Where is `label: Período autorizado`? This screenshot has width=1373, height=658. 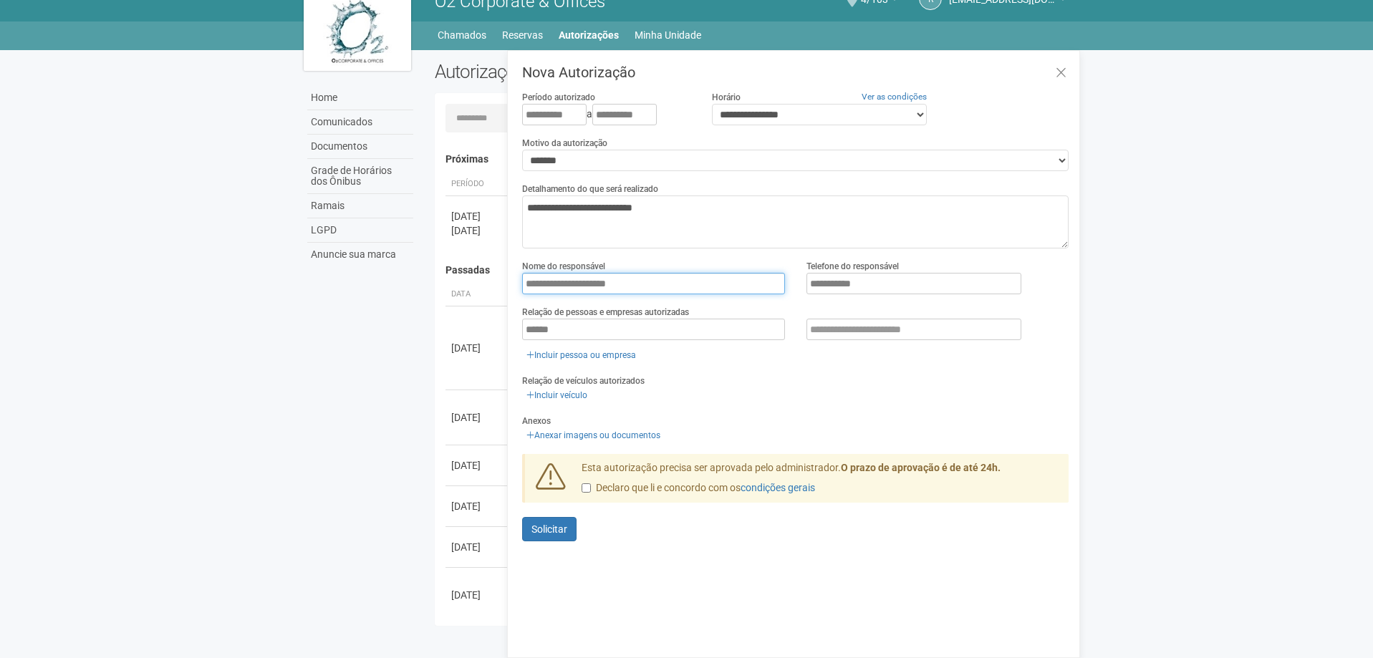
label: Período autorizado is located at coordinates (559, 97).